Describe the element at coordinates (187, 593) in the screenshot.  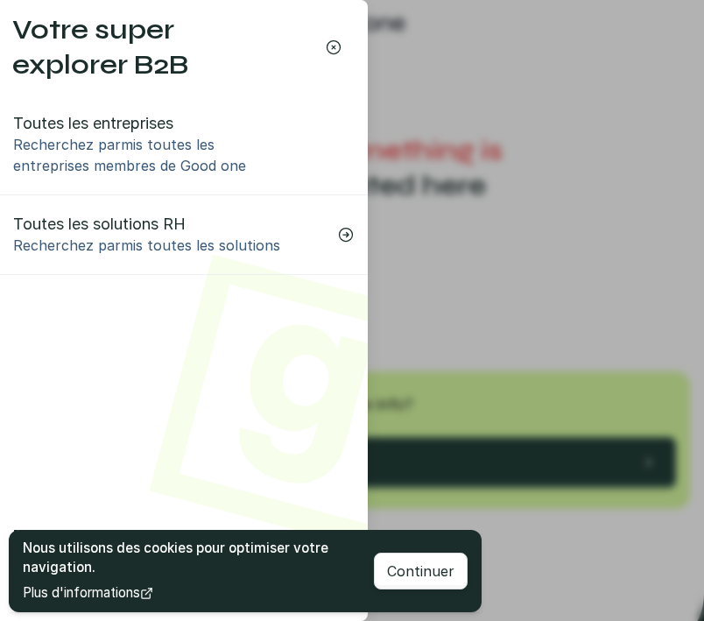
I see `a: Plus d'informations` at that location.